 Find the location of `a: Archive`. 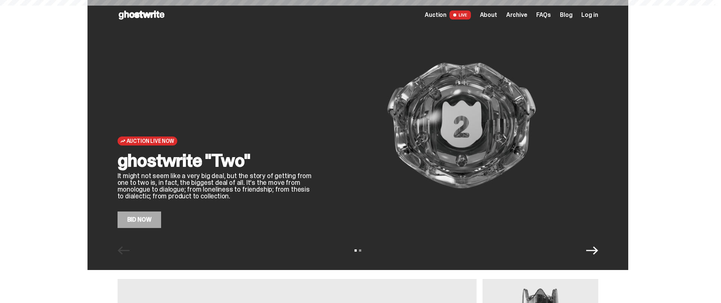

a: Archive is located at coordinates (517, 15).